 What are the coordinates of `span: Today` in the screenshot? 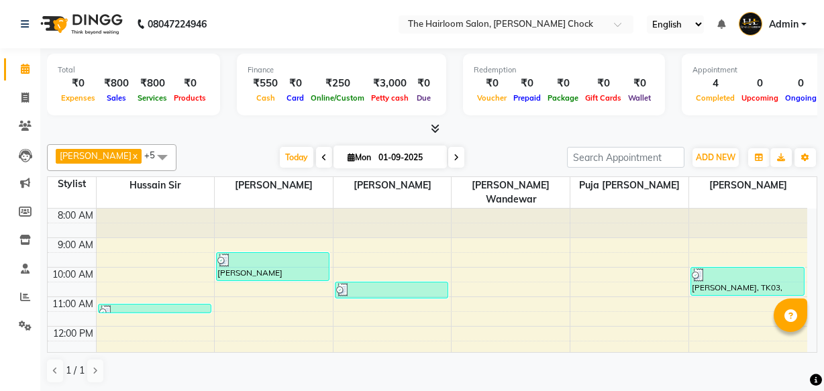 It's located at (296, 157).